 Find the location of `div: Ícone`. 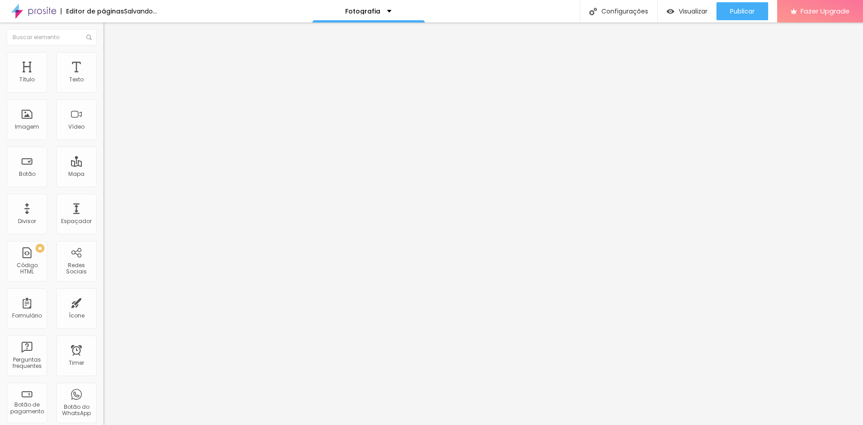

div: Ícone is located at coordinates (76, 315).